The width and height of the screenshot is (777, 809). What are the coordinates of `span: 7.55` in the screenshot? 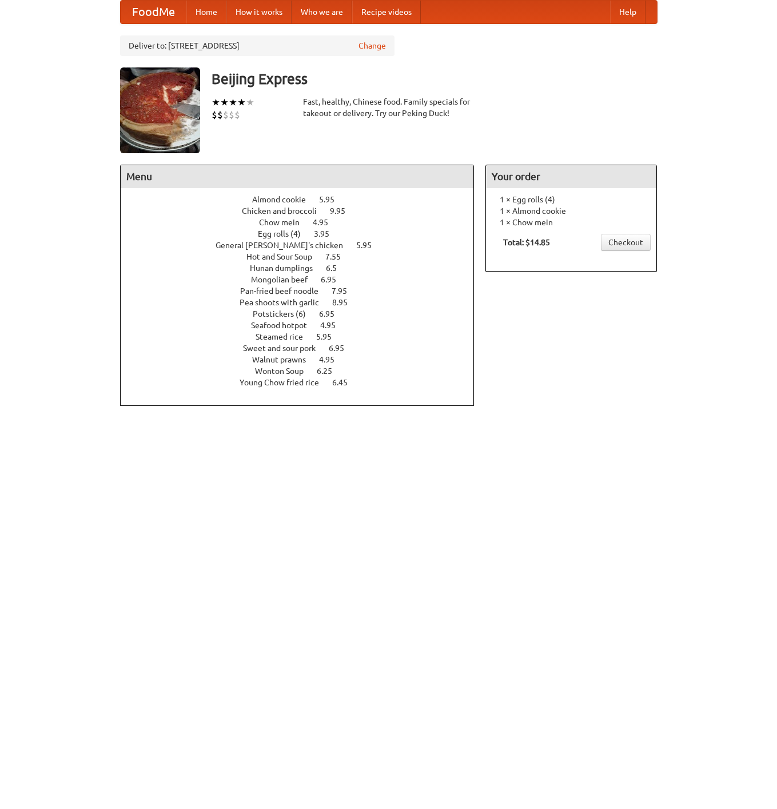 It's located at (338, 257).